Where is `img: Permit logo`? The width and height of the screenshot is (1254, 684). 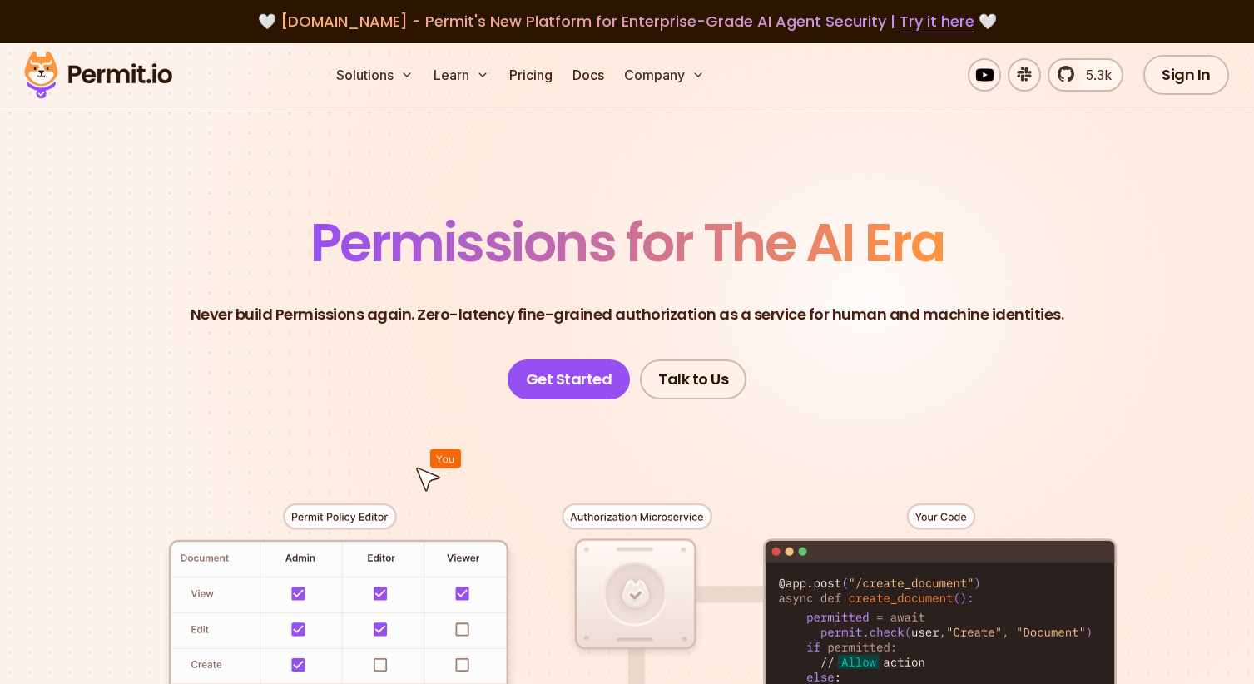
img: Permit logo is located at coordinates (98, 75).